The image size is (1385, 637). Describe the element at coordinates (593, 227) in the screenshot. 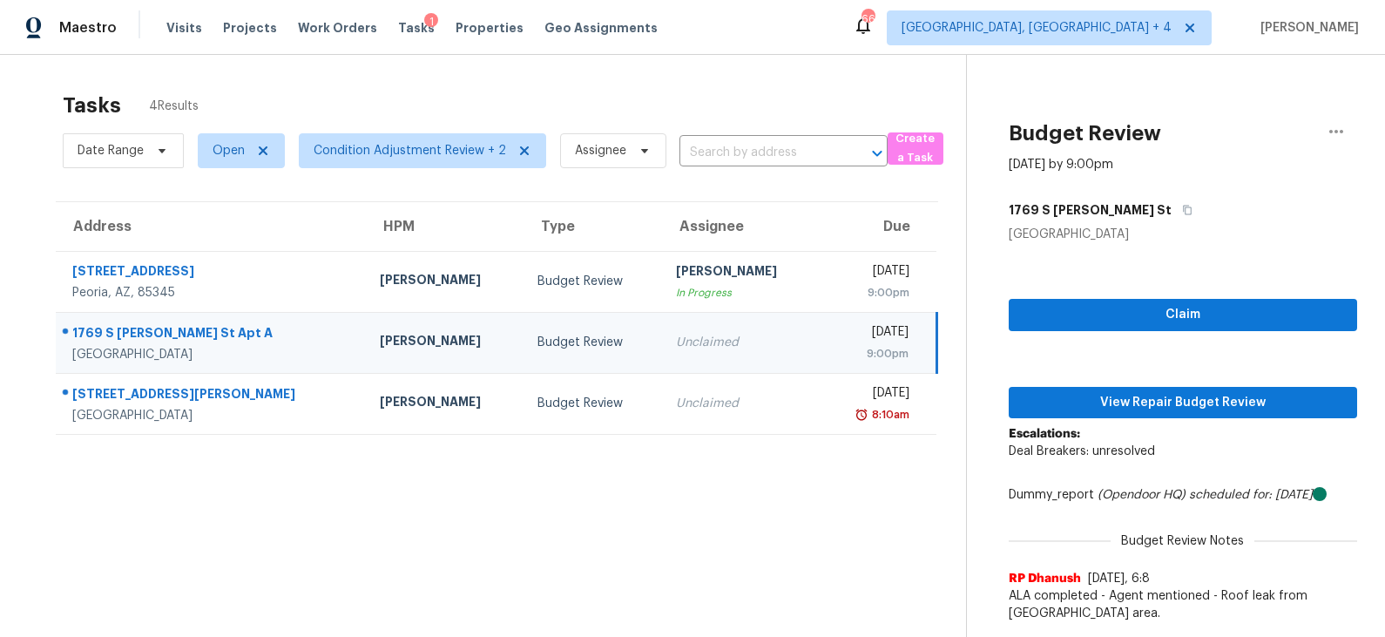

I see `th: Type` at that location.